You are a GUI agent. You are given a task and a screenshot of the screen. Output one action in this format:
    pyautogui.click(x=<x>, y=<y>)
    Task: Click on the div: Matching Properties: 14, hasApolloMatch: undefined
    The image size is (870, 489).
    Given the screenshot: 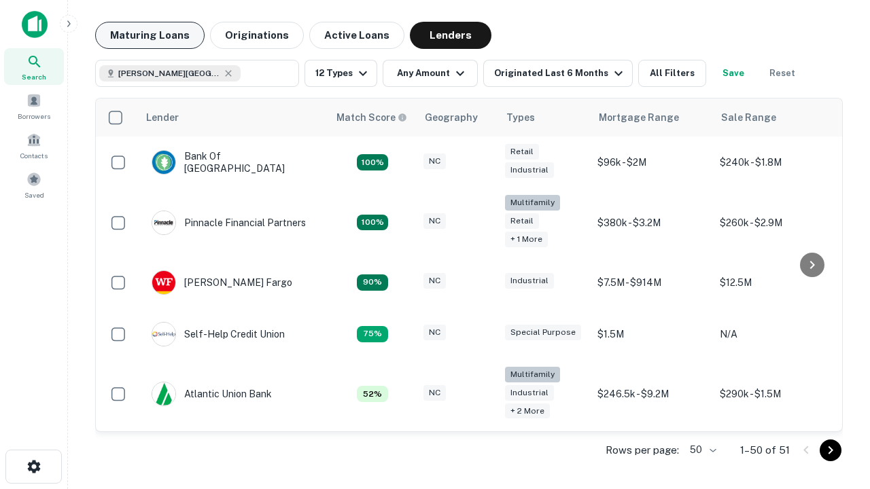 What is the action you would take?
    pyautogui.click(x=372, y=162)
    